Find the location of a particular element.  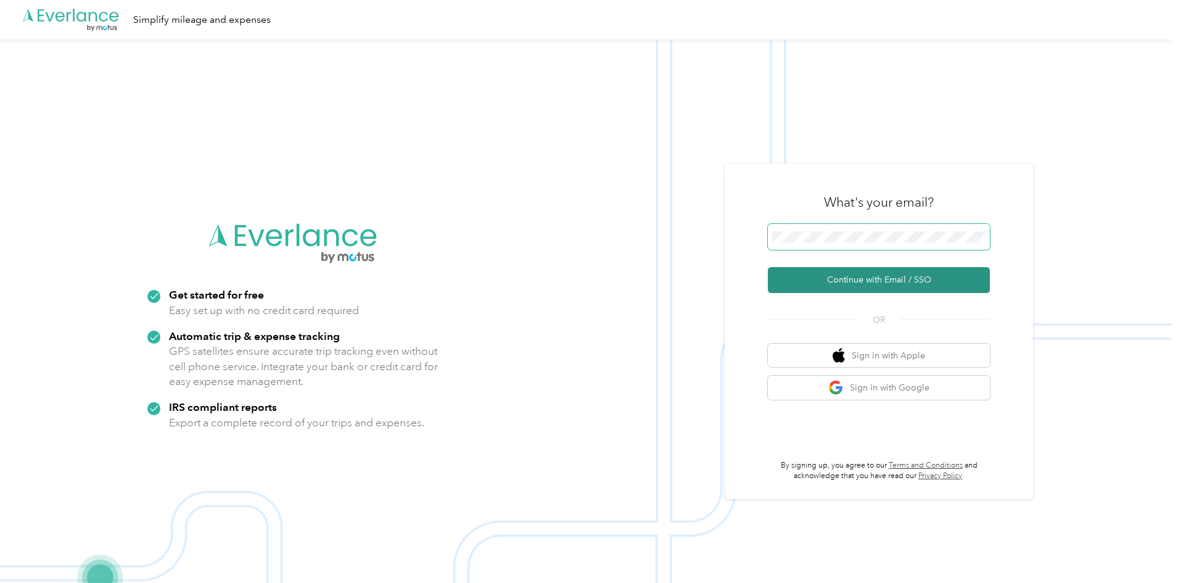

button: google logoSign in with Google is located at coordinates (879, 387).